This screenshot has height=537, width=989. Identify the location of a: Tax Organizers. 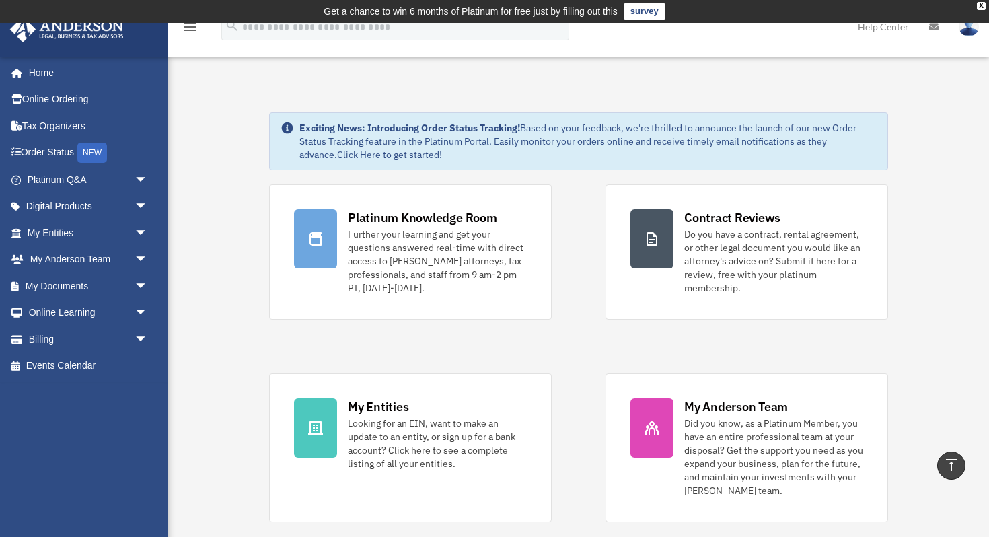
(89, 126).